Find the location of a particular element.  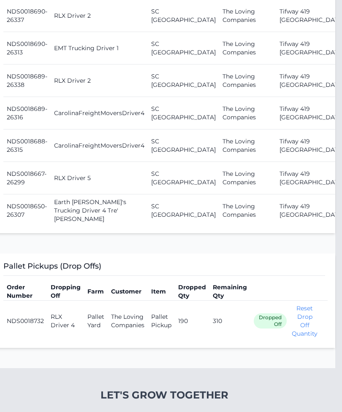

td: Pallet Pickup is located at coordinates (161, 321).